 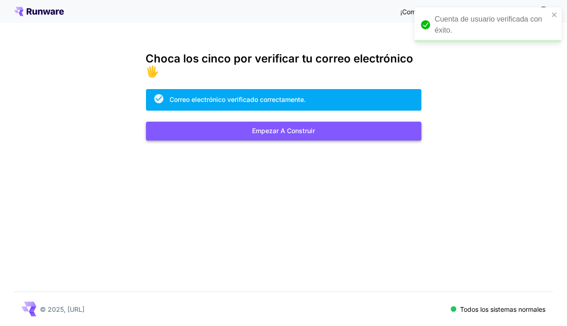 What do you see at coordinates (284, 65) in the screenshot?
I see `h3: Choca los cinco por verificar tu correo electrónico 🖐️` at bounding box center [284, 65].